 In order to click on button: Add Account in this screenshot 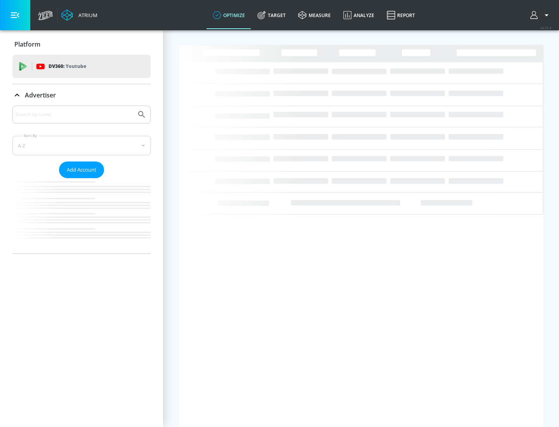, I will do `click(81, 169)`.